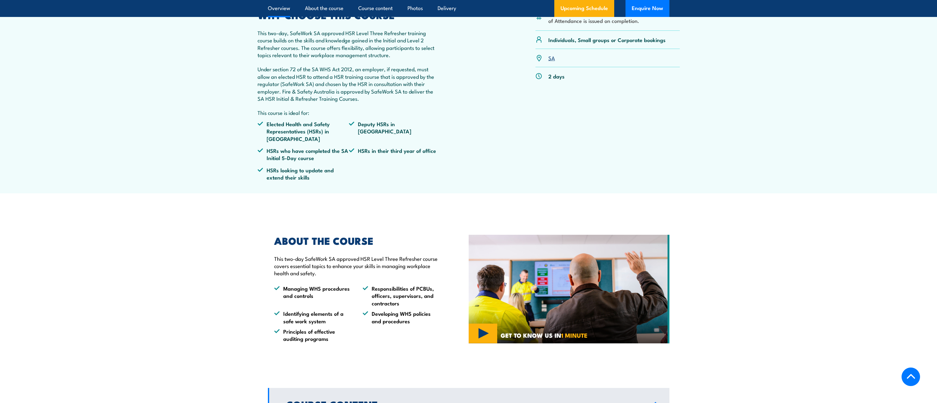 This screenshot has width=937, height=403. I want to click on a: SA, so click(552, 58).